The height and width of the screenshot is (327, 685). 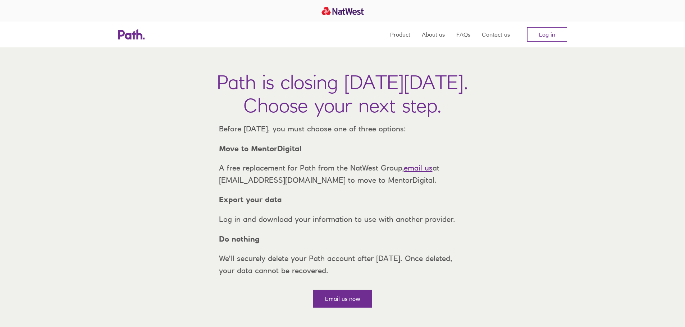 What do you see at coordinates (418, 168) in the screenshot?
I see `a: email us` at bounding box center [418, 168].